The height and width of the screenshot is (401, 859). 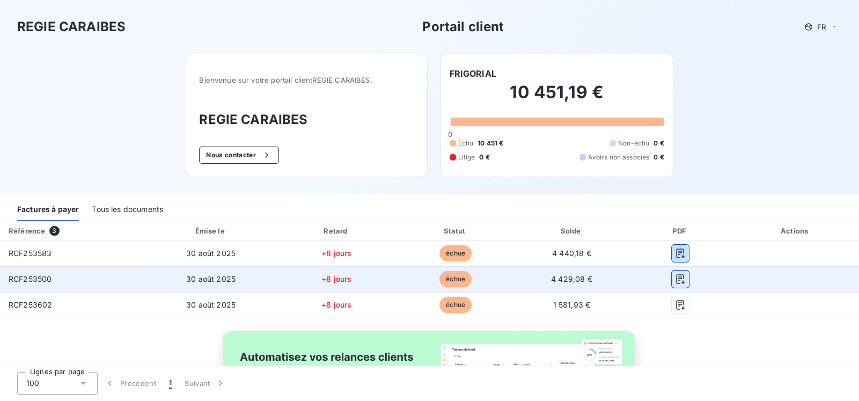 What do you see at coordinates (557, 98) in the screenshot?
I see `h2: 10 451,19 €` at bounding box center [557, 98].